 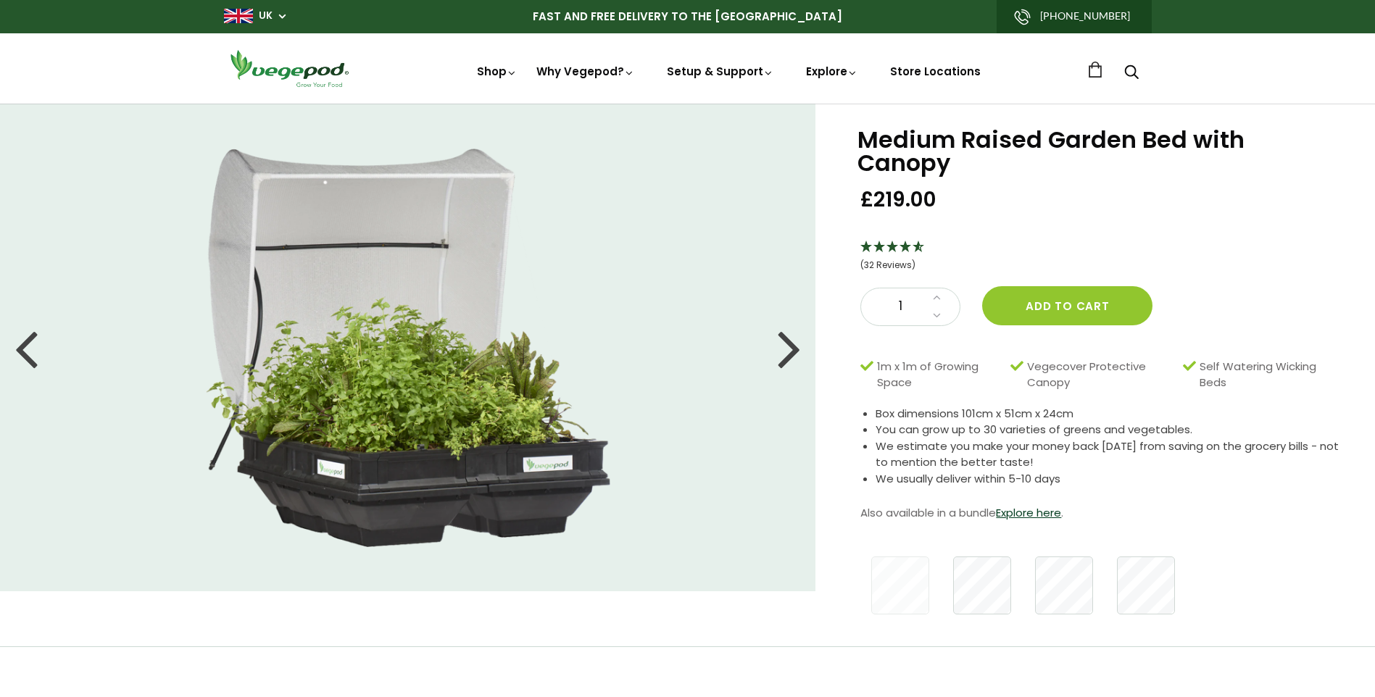 I want to click on img: Vegepod, so click(x=289, y=68).